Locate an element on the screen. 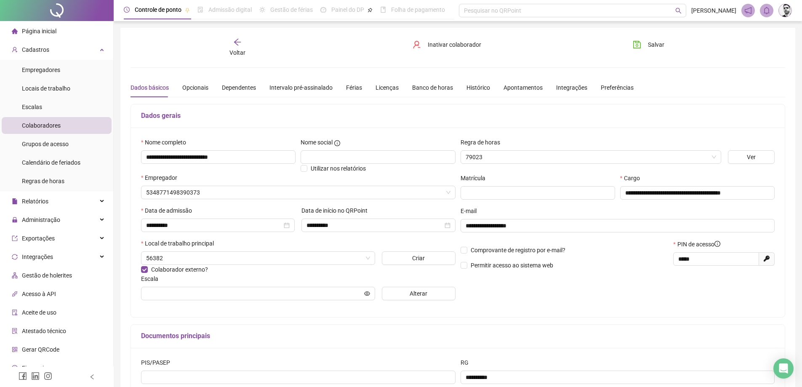  span: user-delete is located at coordinates (417, 45).